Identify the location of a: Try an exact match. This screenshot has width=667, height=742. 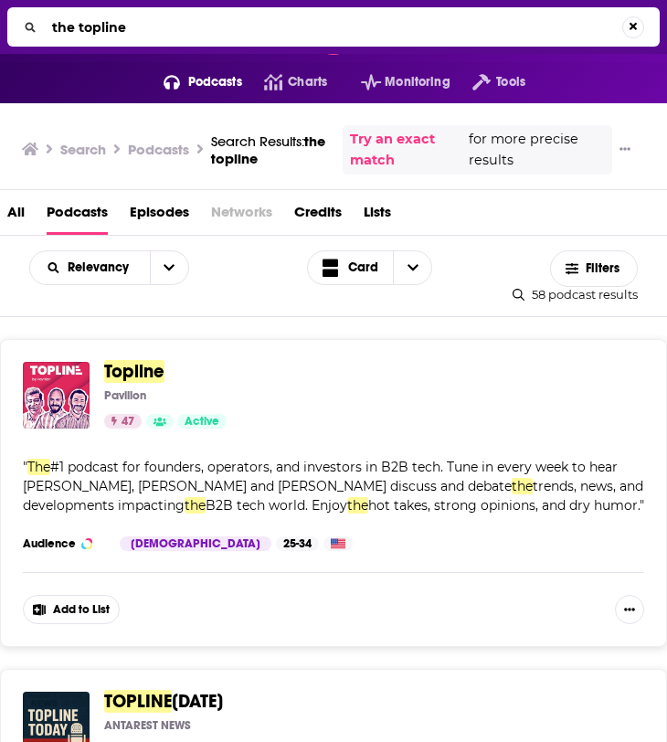
(407, 150).